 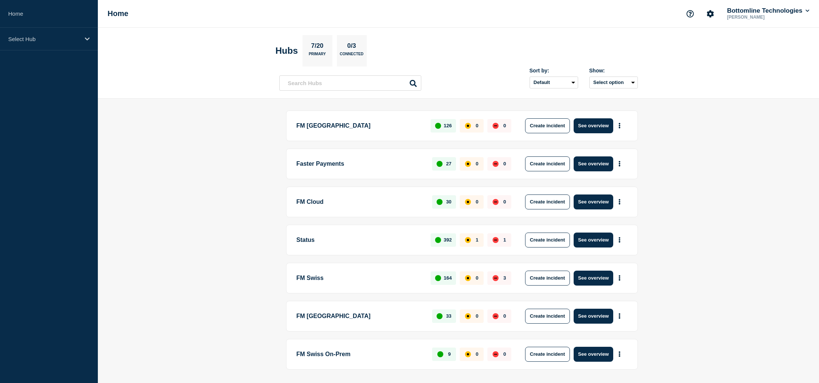 What do you see at coordinates (360, 202) in the screenshot?
I see `p: FM Cloud` at bounding box center [360, 202].